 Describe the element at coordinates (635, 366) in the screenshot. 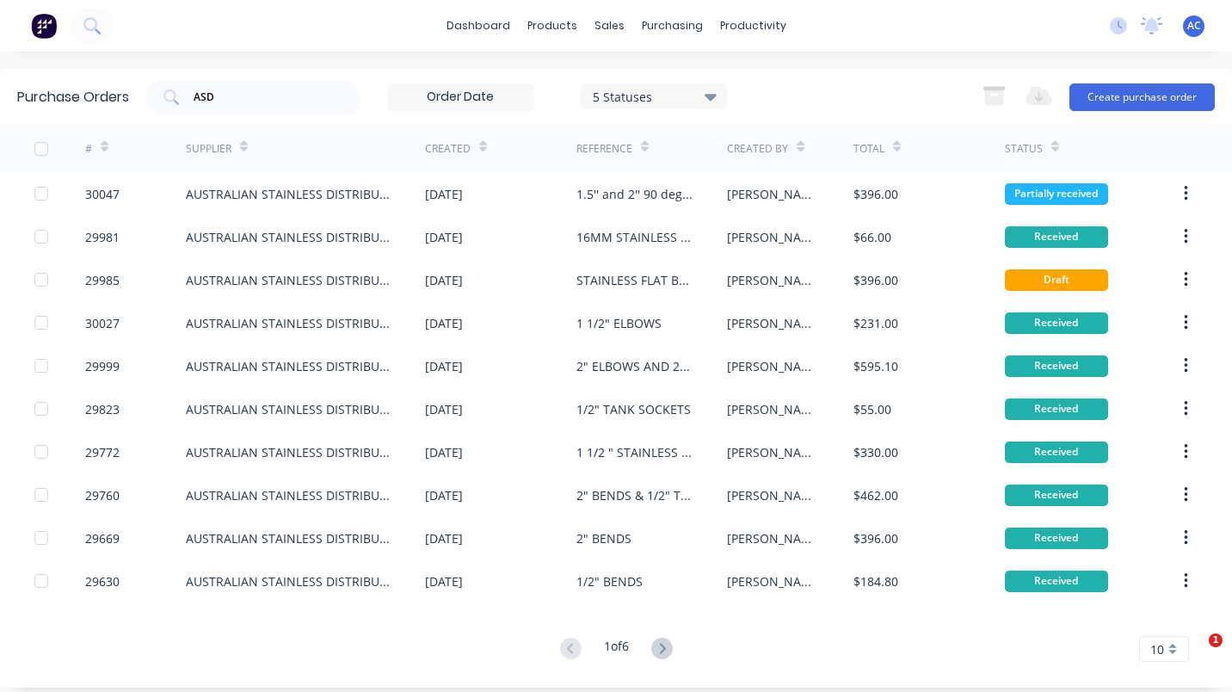

I see `div: 2" ELBOWS AND 2"TUBE 1/2" TUBE` at that location.